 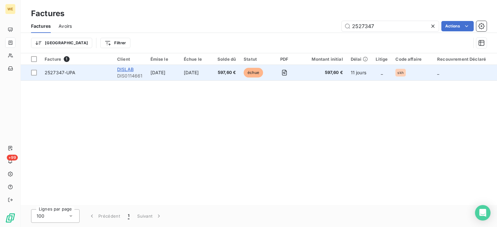 I want to click on div: Client, so click(x=130, y=59).